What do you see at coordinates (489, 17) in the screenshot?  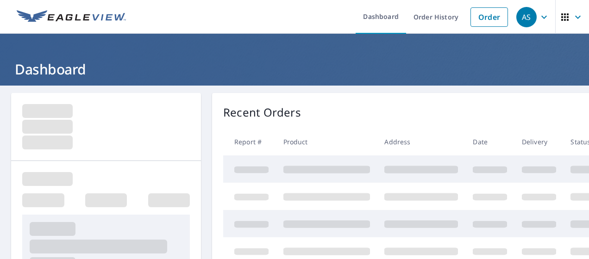 I see `a: Order` at bounding box center [489, 17].